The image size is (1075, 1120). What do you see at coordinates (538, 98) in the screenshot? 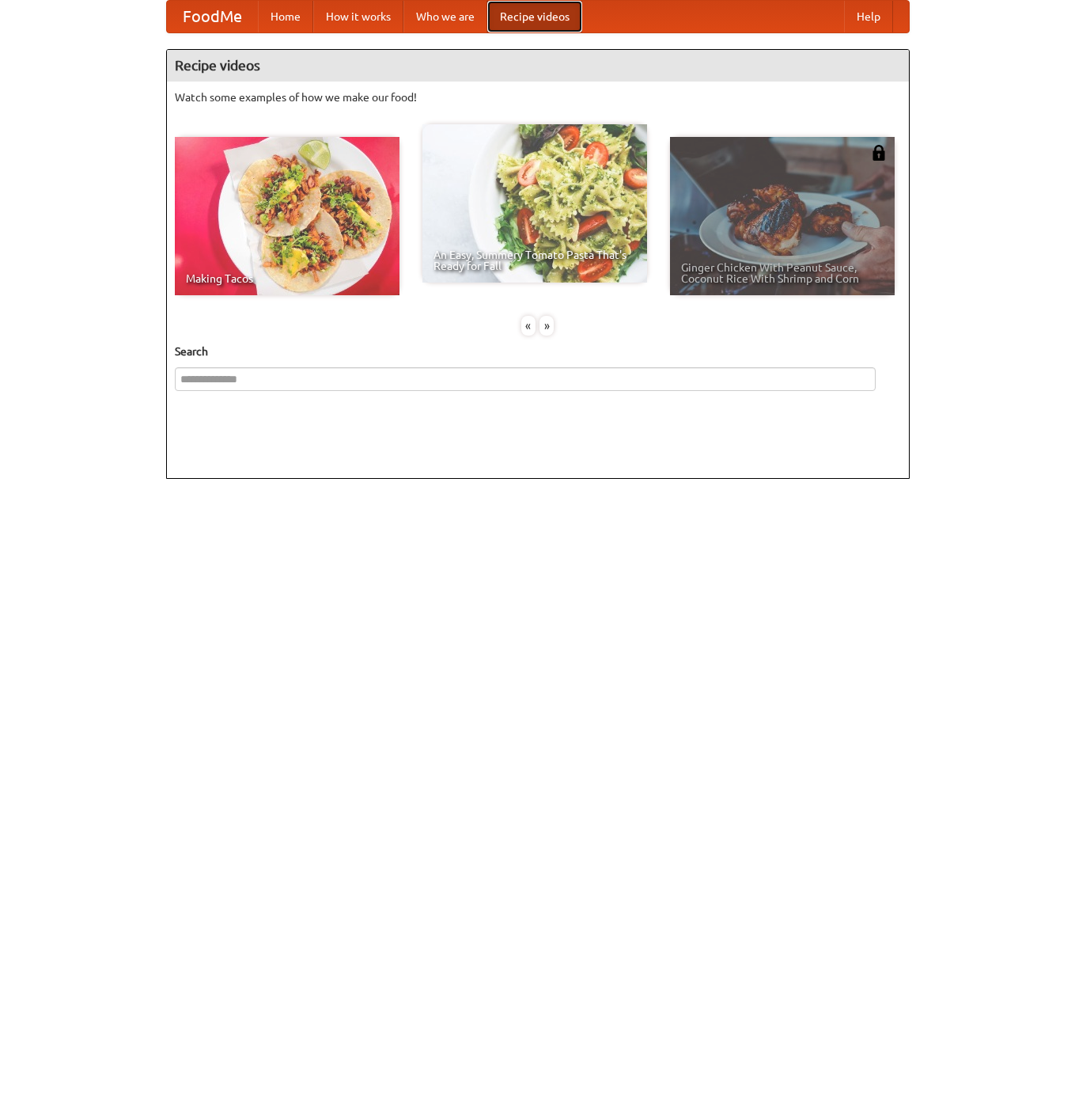
I see `p: Watch some examples of how we make our food!` at bounding box center [538, 98].